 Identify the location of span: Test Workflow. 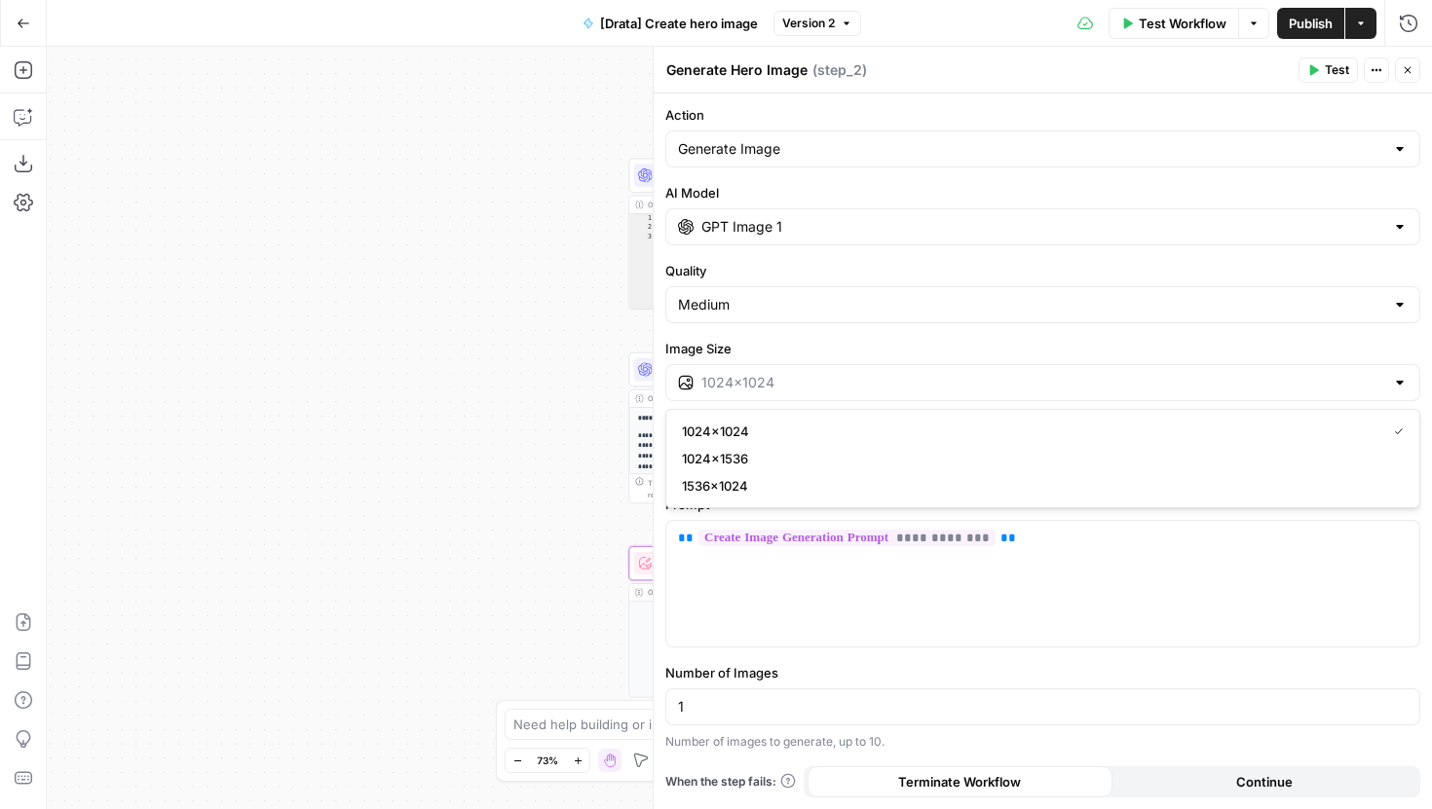
(1182, 23).